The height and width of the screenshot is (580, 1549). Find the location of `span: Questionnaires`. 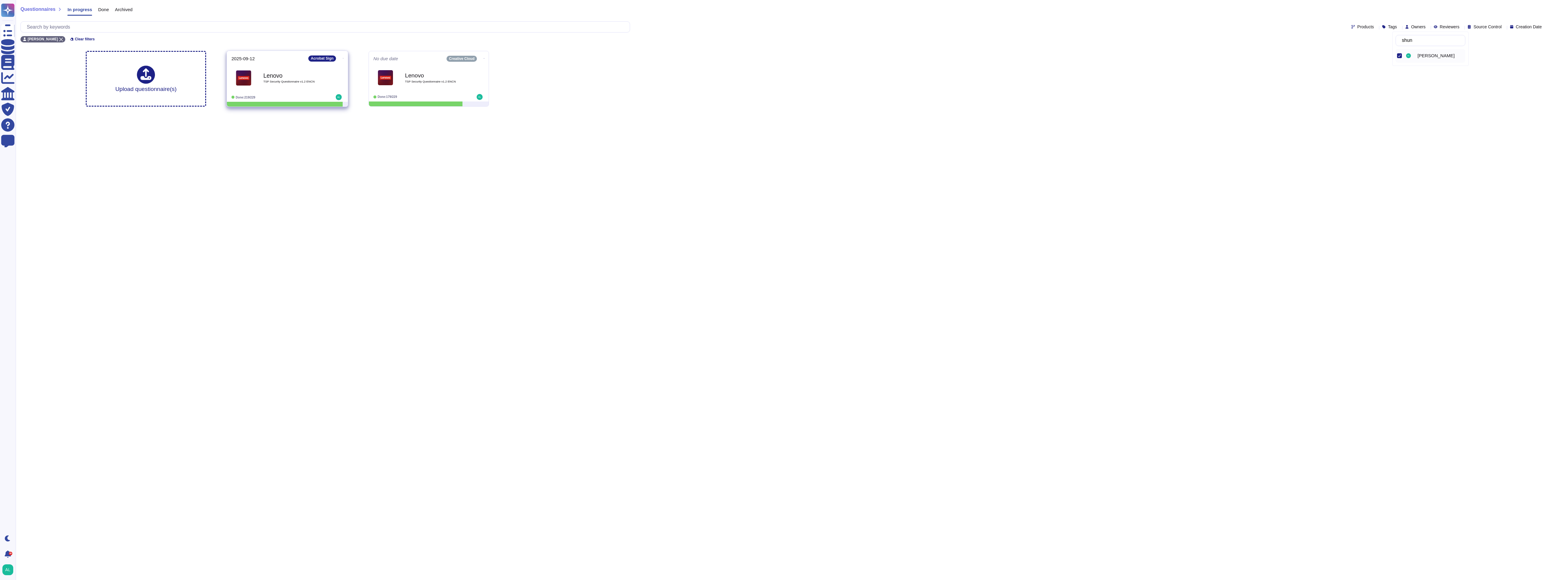

span: Questionnaires is located at coordinates (38, 9).